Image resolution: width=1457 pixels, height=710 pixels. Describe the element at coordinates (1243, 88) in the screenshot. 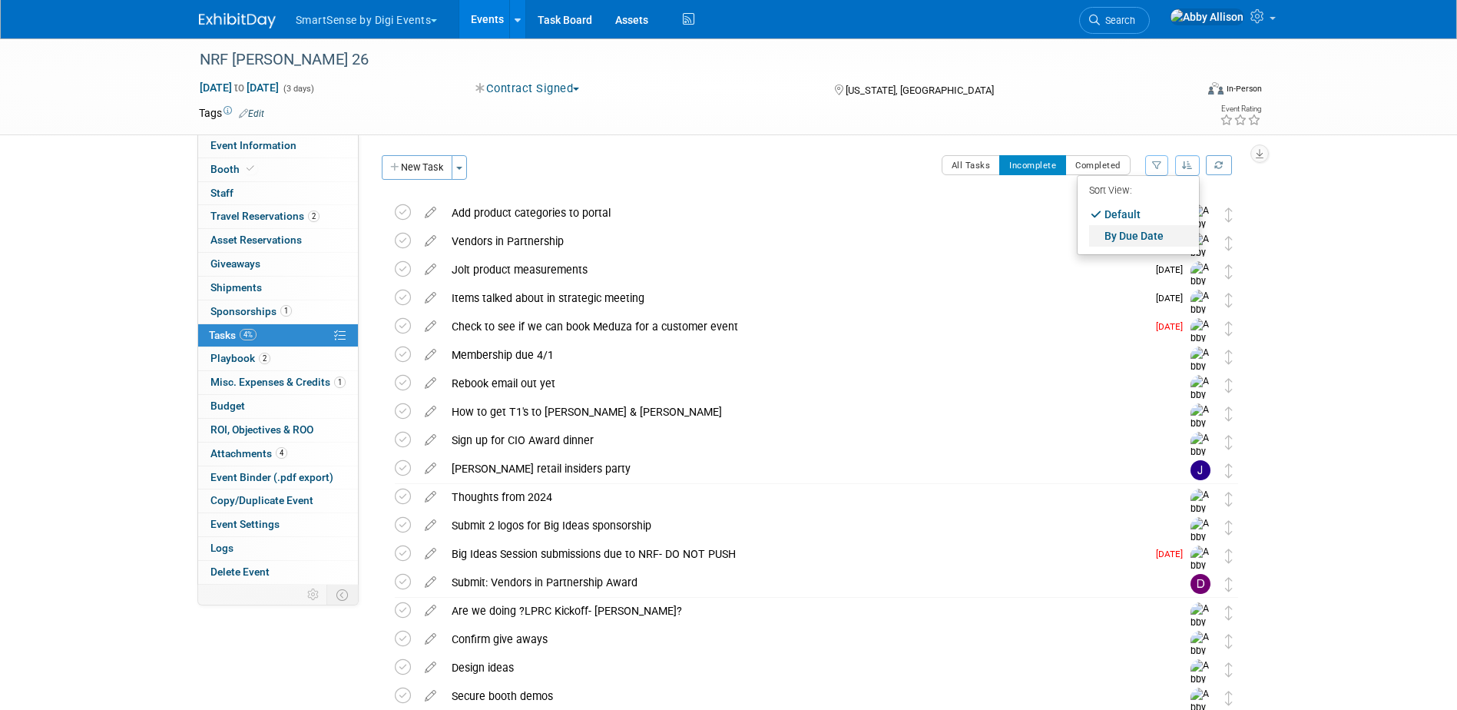

I see `div: In-Person` at that location.